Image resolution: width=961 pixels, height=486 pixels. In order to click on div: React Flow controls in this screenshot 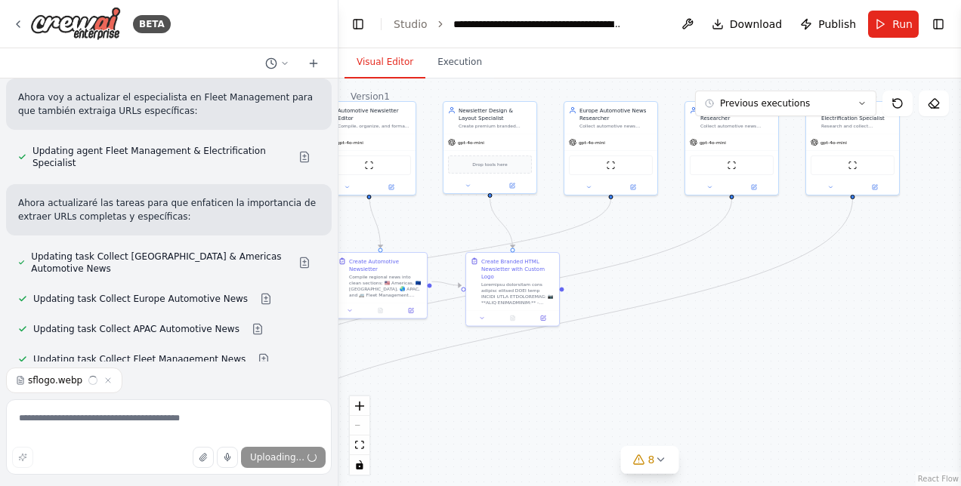, I will do `click(359, 436)`.